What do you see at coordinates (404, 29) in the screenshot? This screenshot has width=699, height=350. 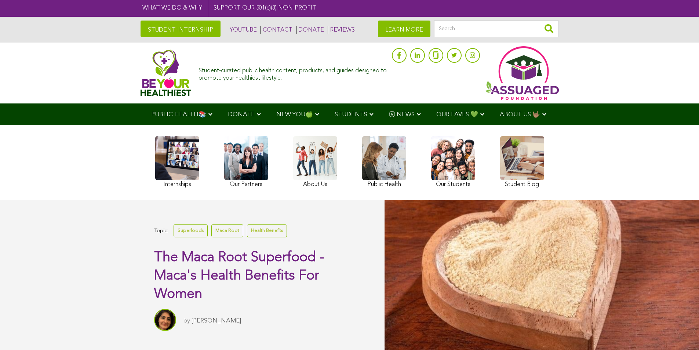 I see `a: LEARN MORE` at bounding box center [404, 29].